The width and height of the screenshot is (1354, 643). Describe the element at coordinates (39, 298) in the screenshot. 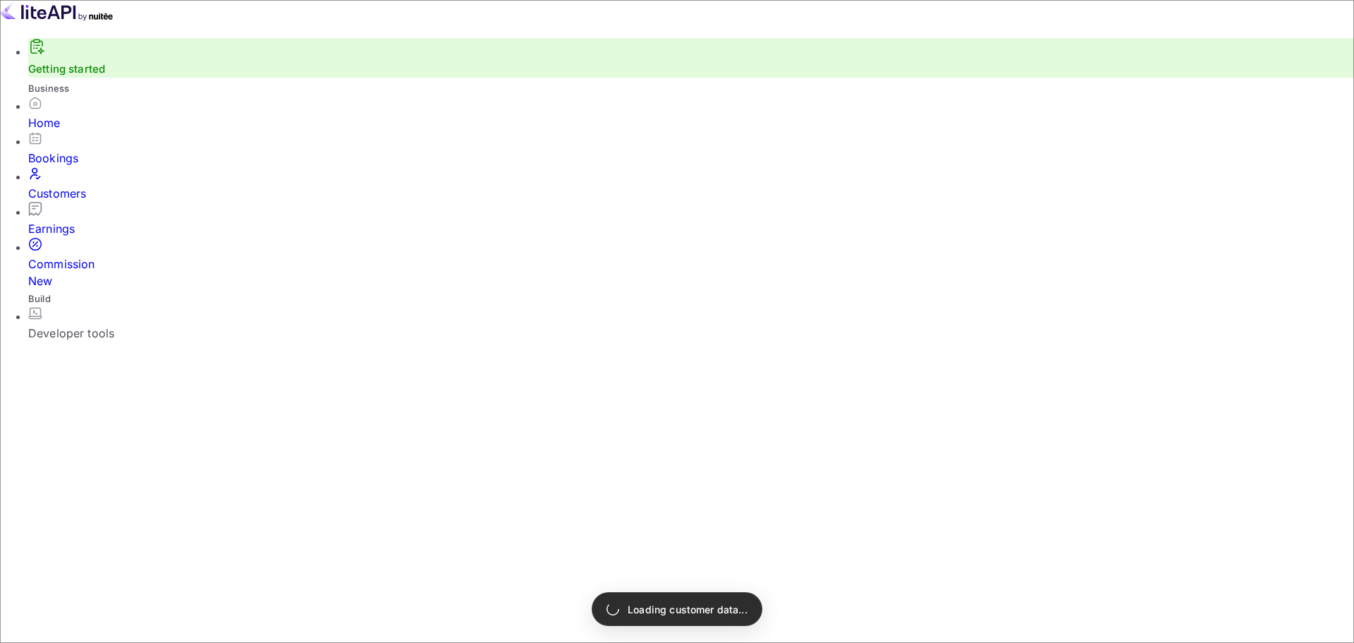

I see `span: Build` at that location.